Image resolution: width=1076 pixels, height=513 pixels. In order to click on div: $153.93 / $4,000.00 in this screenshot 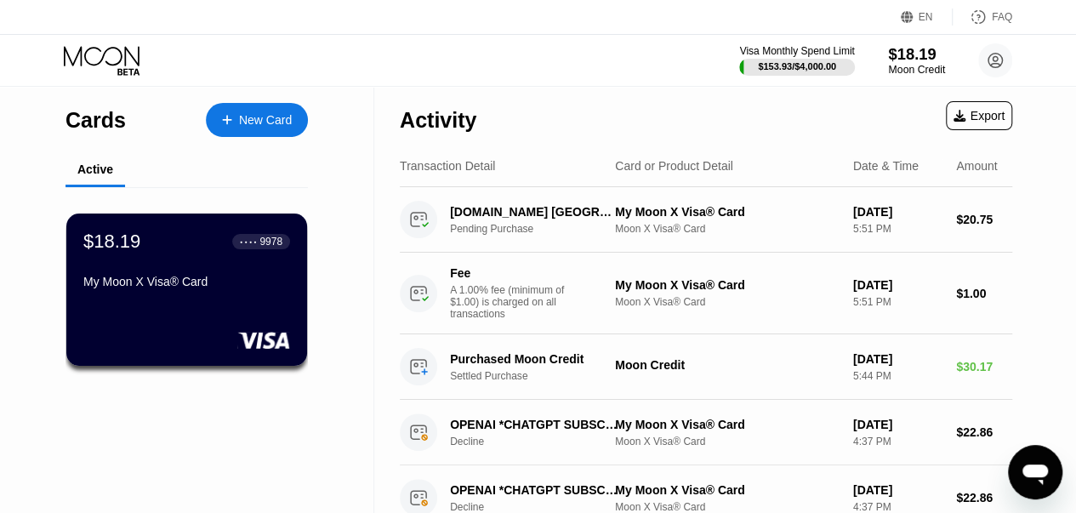, I will do `click(797, 66)`.